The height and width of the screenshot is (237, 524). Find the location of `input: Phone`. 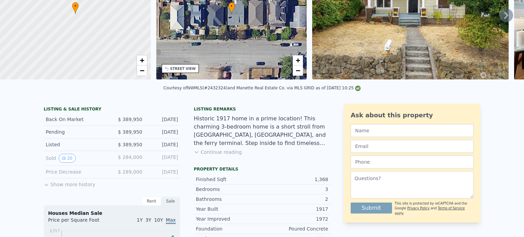

input: Phone is located at coordinates (412, 162).